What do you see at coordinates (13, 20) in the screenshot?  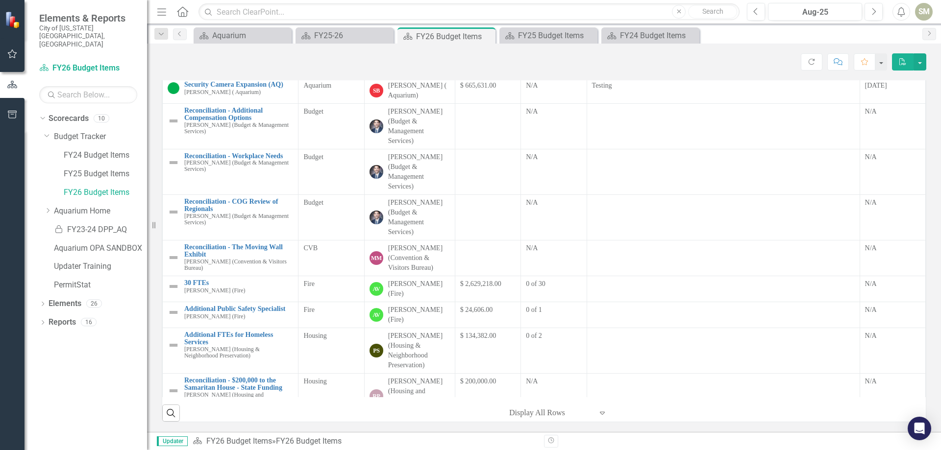 I see `img: ClearPoint Strategy` at bounding box center [13, 20].